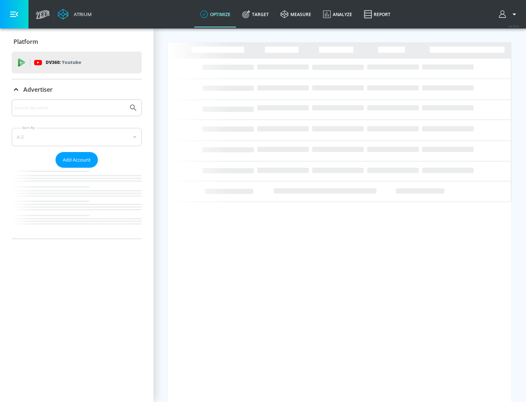  What do you see at coordinates (77, 160) in the screenshot?
I see `button: Add Account` at bounding box center [77, 160].